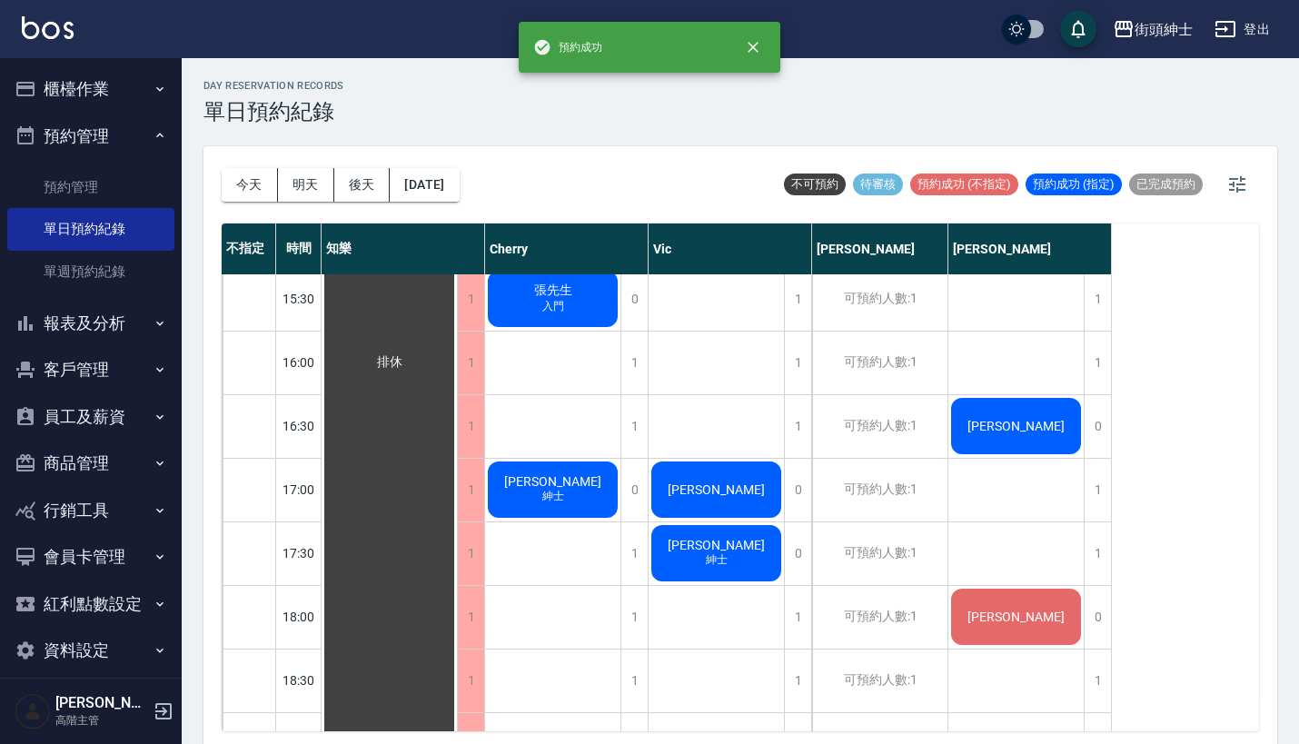  What do you see at coordinates (553, 291) in the screenshot?
I see `span: 張先生` at bounding box center [553, 291].